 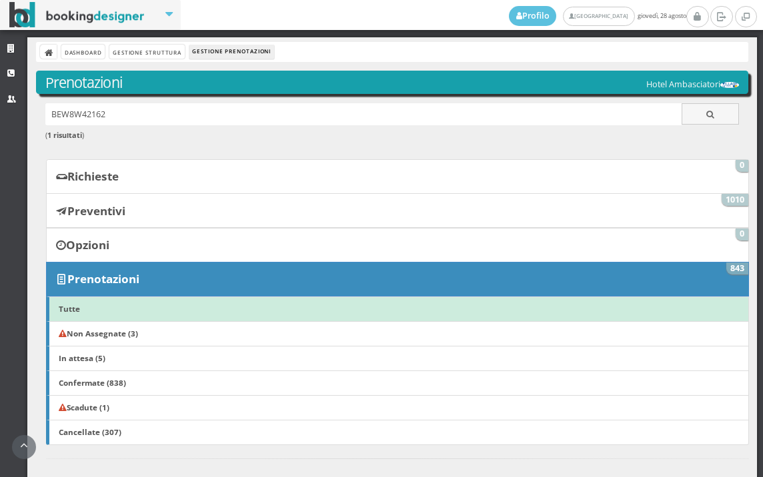 What do you see at coordinates (87, 245) in the screenshot?
I see `b: Opzioni` at bounding box center [87, 245].